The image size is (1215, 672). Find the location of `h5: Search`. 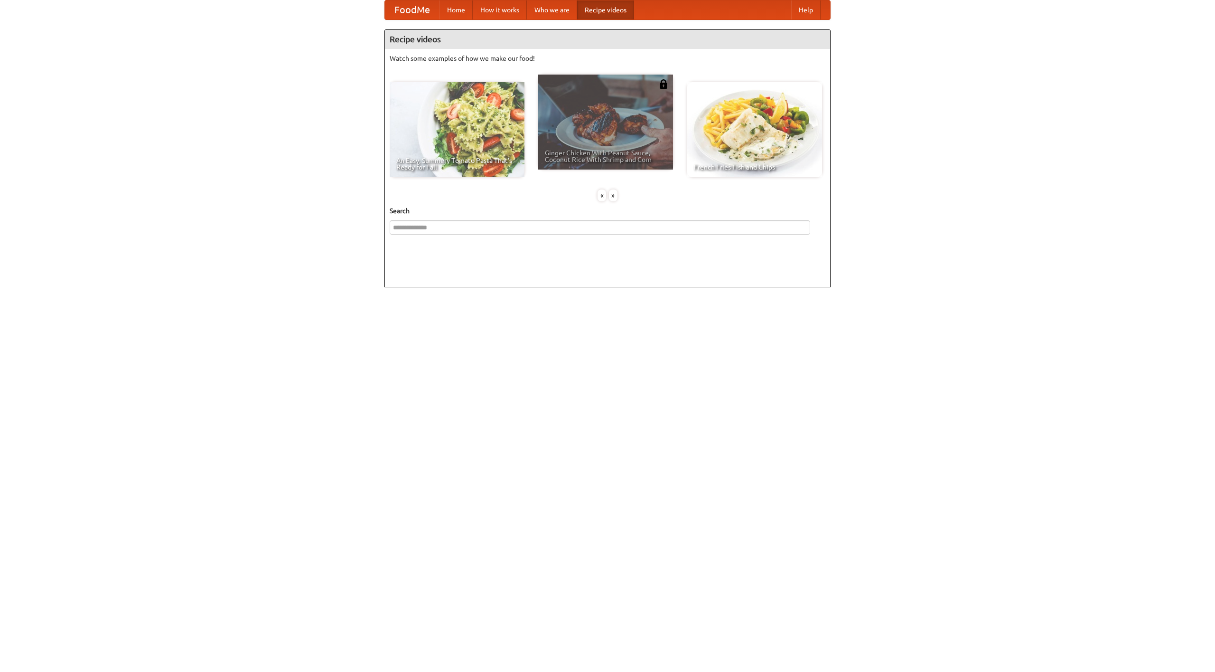

h5: Search is located at coordinates (608, 211).